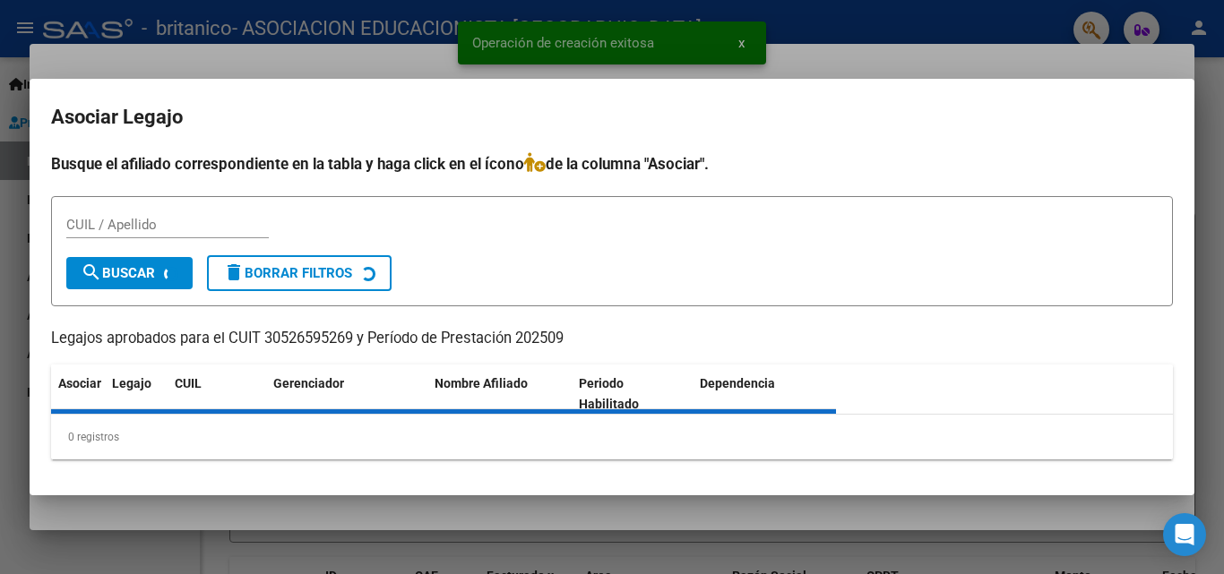  I want to click on datatable-header-cell: Nombre Afiliado, so click(499, 394).